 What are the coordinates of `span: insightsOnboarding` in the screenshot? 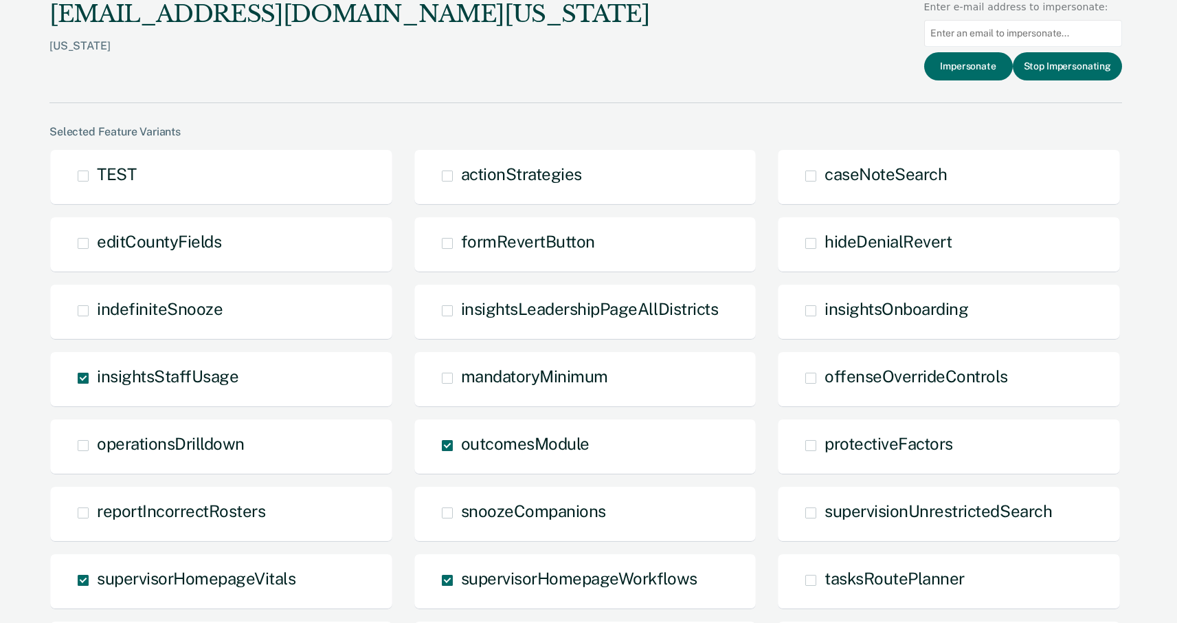 It's located at (896, 309).